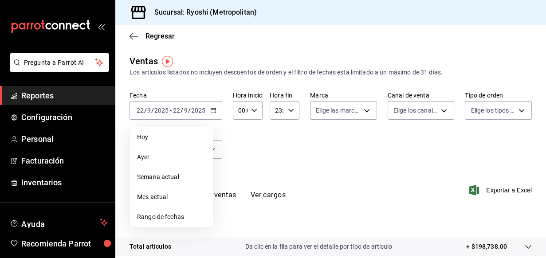 The image size is (546, 258). What do you see at coordinates (59, 63) in the screenshot?
I see `span: Pregunta a Parrot AI` at bounding box center [59, 63].